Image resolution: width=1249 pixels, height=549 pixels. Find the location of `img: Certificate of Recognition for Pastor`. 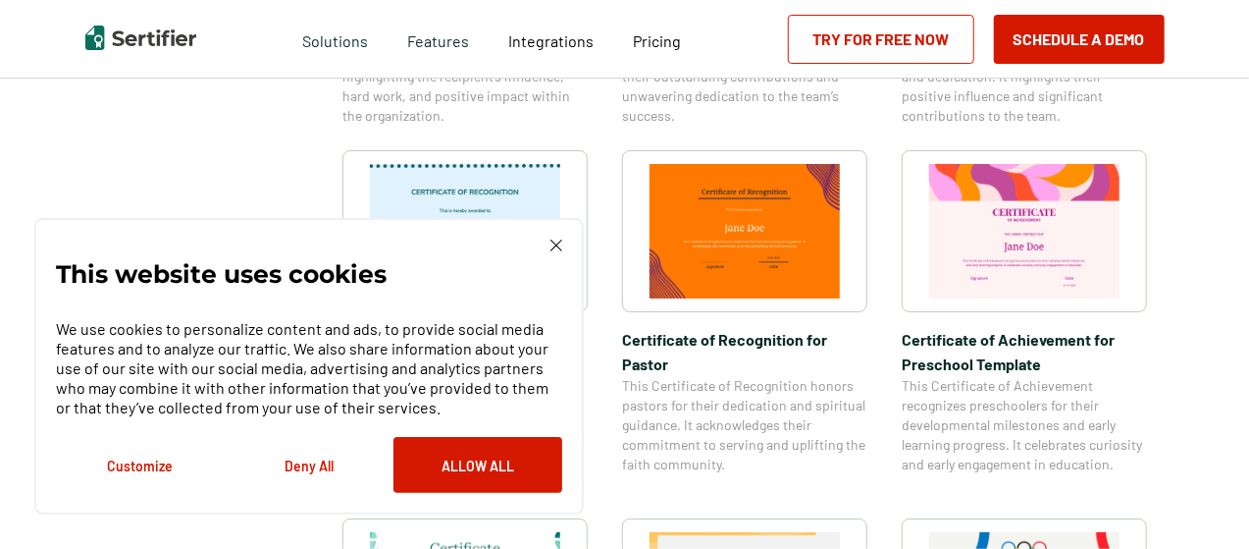

img: Certificate of Recognition for Pastor is located at coordinates (745, 231).